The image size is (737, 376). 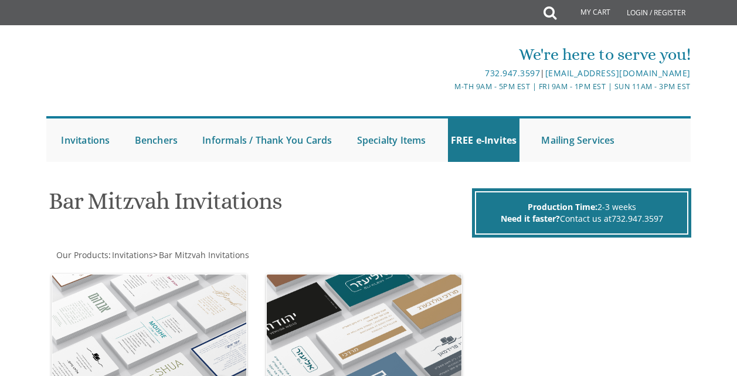 What do you see at coordinates (582, 213) in the screenshot?
I see `div: 2-3 weeks Contact us at` at bounding box center [582, 213].